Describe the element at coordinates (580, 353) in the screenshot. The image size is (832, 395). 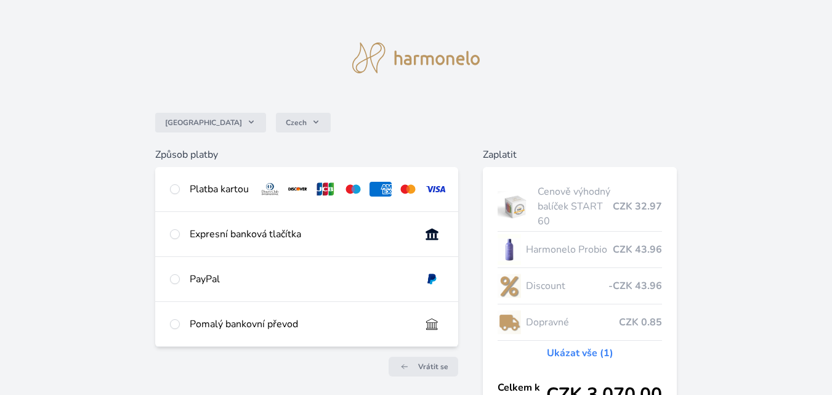
I see `a: Ukázat vše (1)` at that location.